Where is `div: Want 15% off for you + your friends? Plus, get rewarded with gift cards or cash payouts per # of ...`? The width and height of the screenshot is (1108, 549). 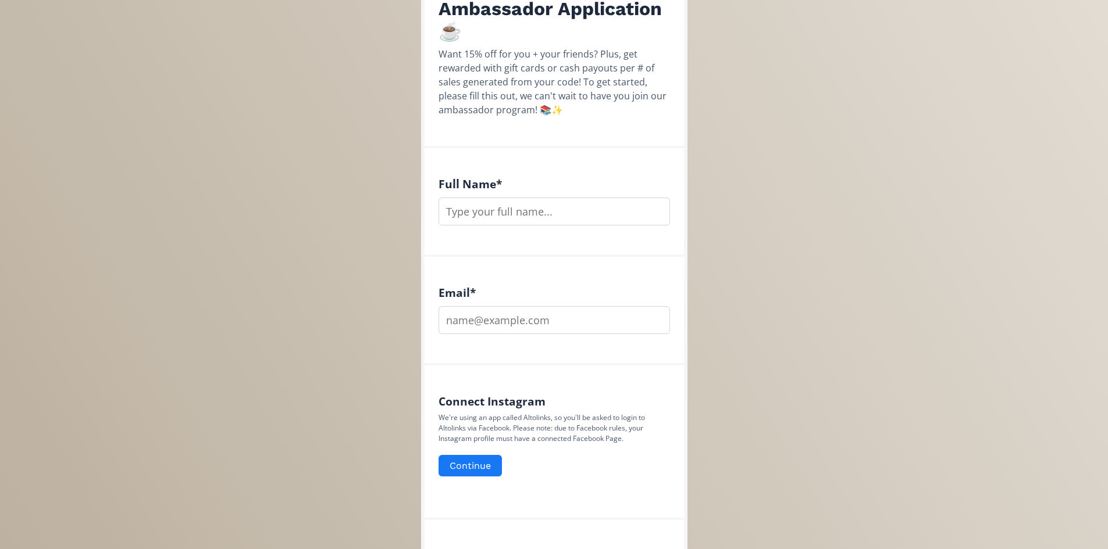 div: Want 15% off for you + your friends? Plus, get rewarded with gift cards or cash payouts per # of ... is located at coordinates (554, 82).